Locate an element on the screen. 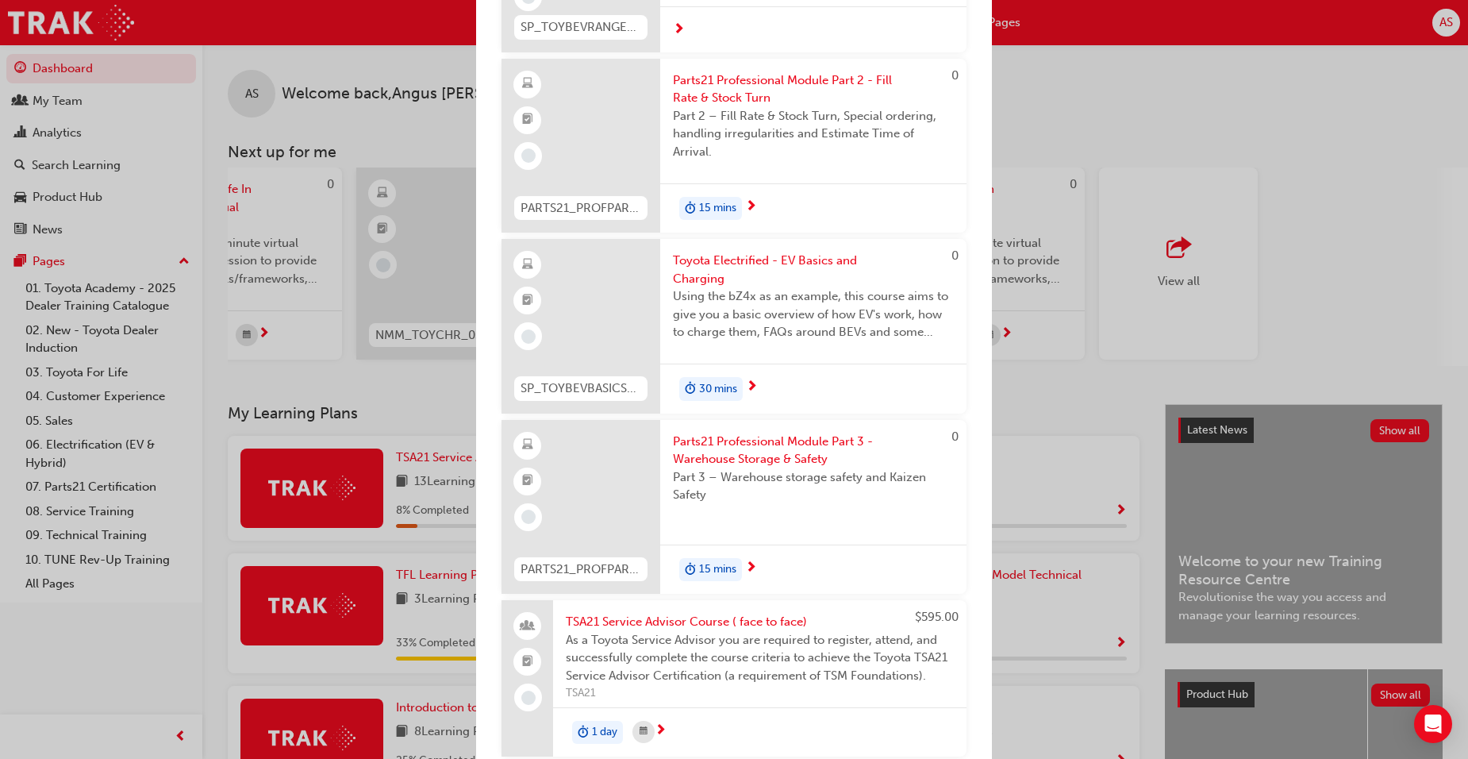 The height and width of the screenshot is (759, 1468). a: $595.00TSA21 Service Advisor Course ( face to face)As a Toyota Service Advisor you are required t... is located at coordinates (734, 678).